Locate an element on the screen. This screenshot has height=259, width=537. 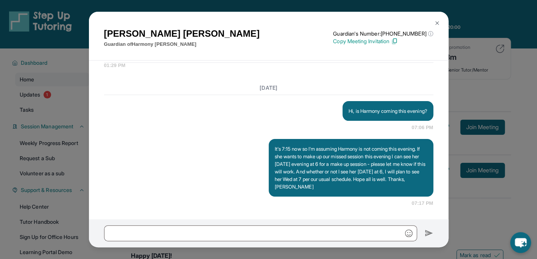
p: It's 7:15 now so I'm assuming Harmony is not coming this evening. If she wants to make up our mis... is located at coordinates (351, 168).